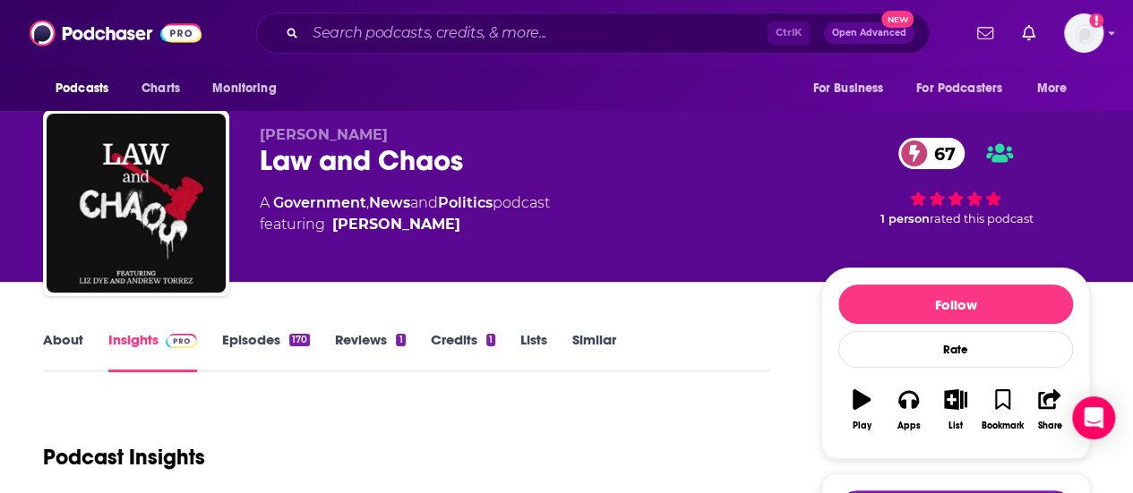 The height and width of the screenshot is (493, 1133). Describe the element at coordinates (1002, 426) in the screenshot. I see `div: Bookmark` at that location.